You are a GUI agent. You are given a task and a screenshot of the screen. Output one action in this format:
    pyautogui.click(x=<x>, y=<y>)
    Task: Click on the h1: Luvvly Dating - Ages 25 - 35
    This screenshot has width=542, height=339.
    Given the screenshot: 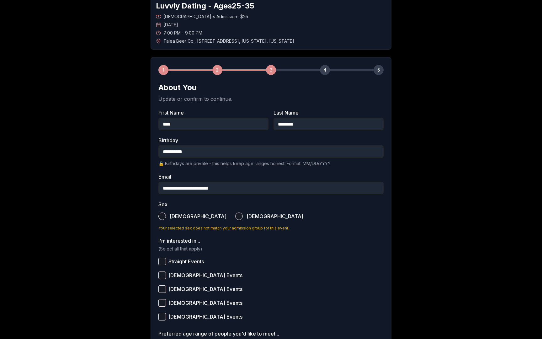 What is the action you would take?
    pyautogui.click(x=271, y=6)
    